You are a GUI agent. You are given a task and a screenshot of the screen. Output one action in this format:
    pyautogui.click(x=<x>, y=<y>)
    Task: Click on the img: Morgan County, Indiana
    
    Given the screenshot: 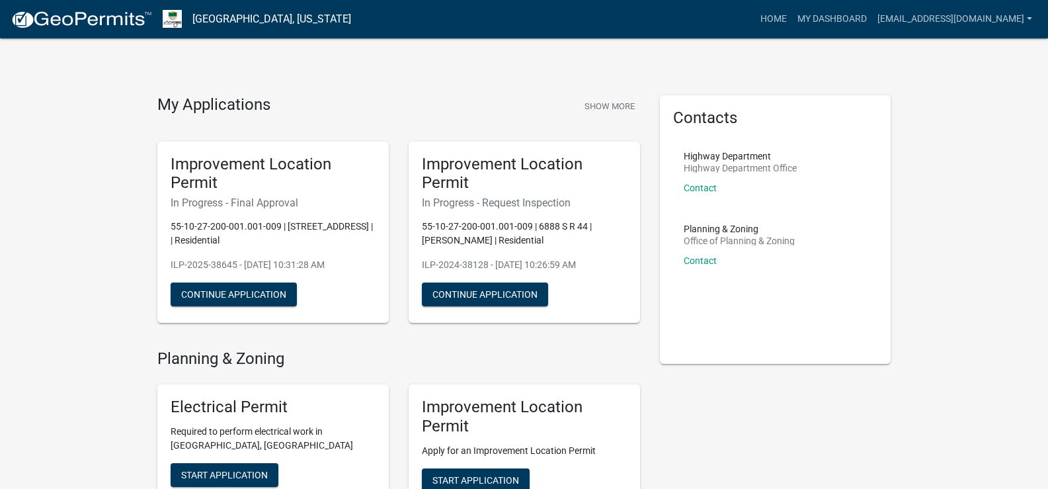 What is the action you would take?
    pyautogui.click(x=172, y=19)
    